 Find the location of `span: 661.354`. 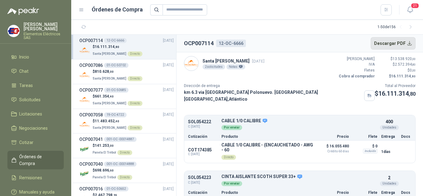

span: 661.354 is located at coordinates (104, 96).